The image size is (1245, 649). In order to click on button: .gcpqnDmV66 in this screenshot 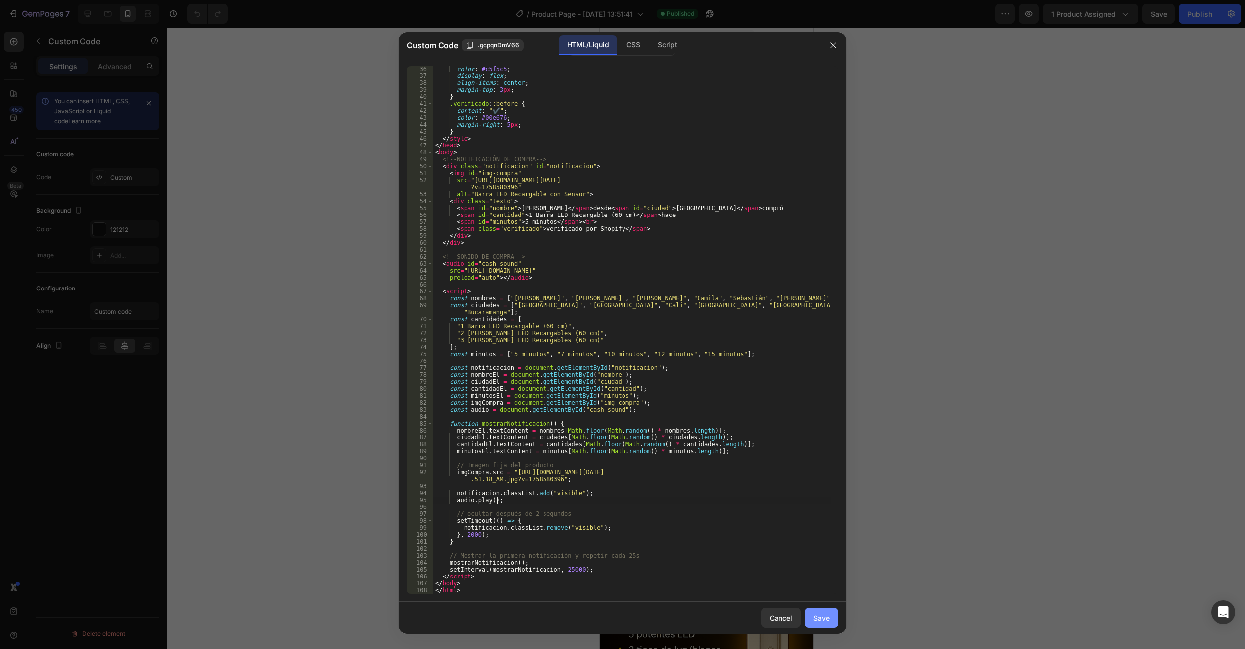, I will do `click(492, 45)`.